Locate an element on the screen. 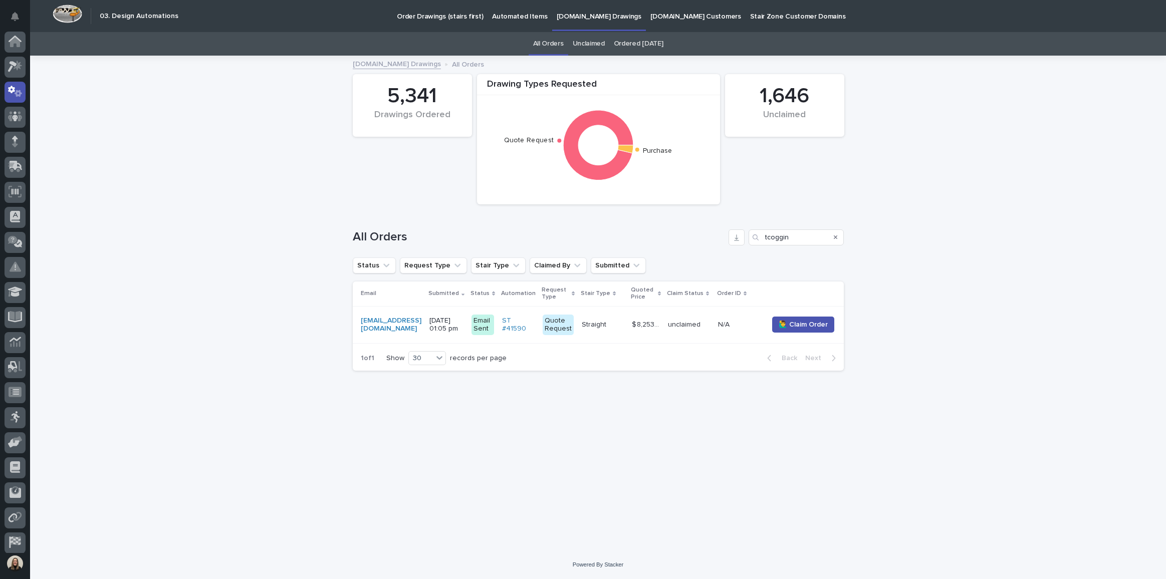 The image size is (1166, 579). p: N/A is located at coordinates (724, 324).